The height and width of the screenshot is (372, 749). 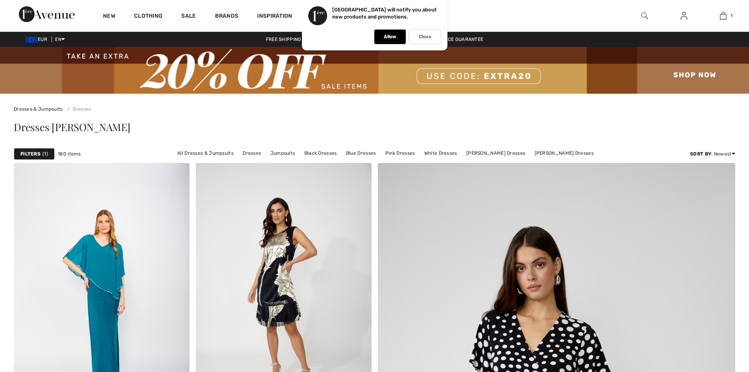 I want to click on a: Sign In, so click(x=684, y=16).